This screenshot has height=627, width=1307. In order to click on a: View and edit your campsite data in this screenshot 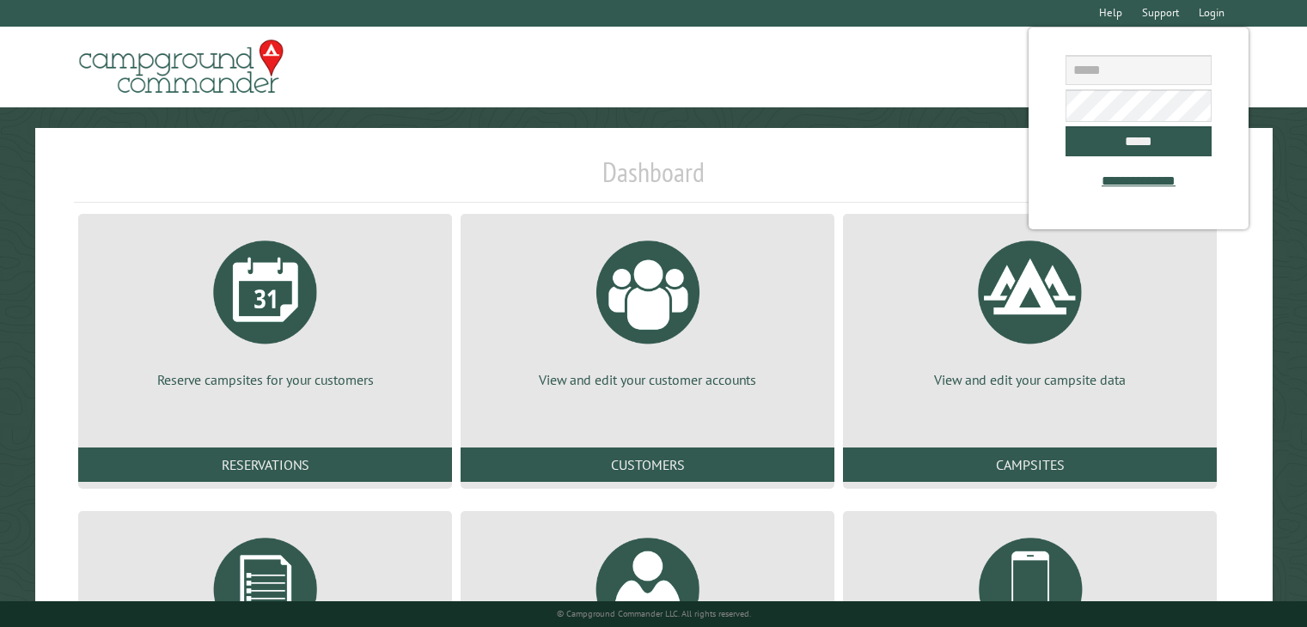, I will do `click(1030, 309)`.